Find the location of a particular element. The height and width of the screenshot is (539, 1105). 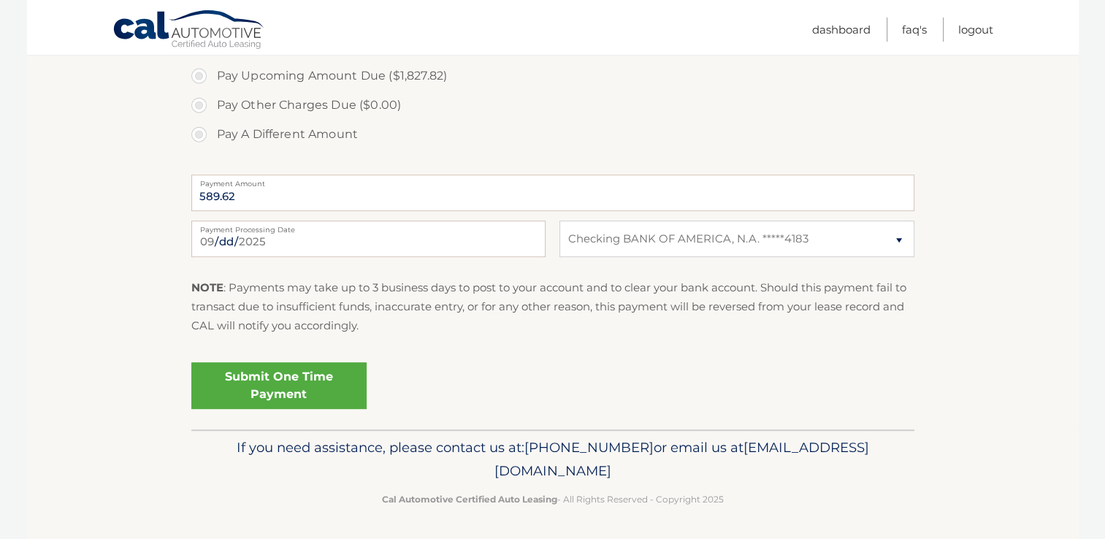

a: FAQ's is located at coordinates (914, 29).